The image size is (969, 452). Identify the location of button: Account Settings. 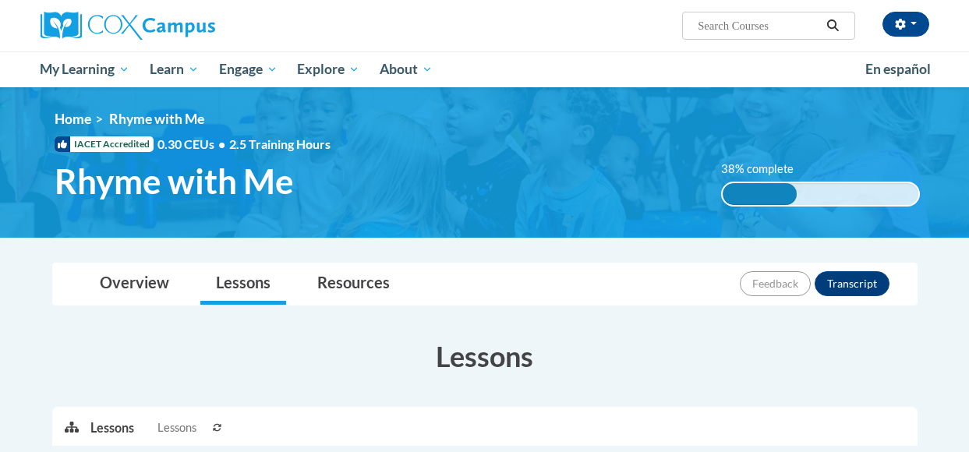
(906, 24).